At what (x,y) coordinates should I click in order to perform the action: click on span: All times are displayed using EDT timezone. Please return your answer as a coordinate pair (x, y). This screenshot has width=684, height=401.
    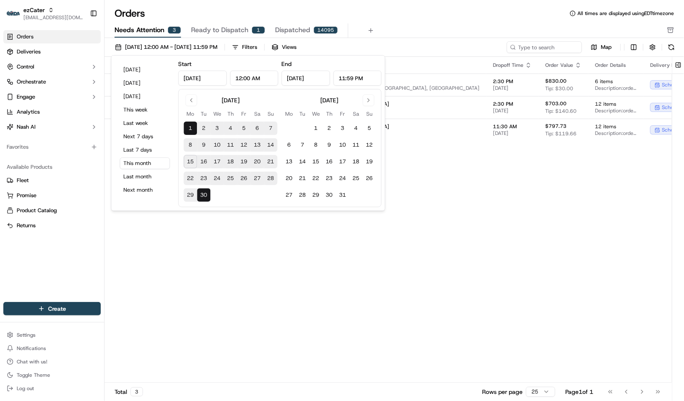
    Looking at the image, I should click on (625, 13).